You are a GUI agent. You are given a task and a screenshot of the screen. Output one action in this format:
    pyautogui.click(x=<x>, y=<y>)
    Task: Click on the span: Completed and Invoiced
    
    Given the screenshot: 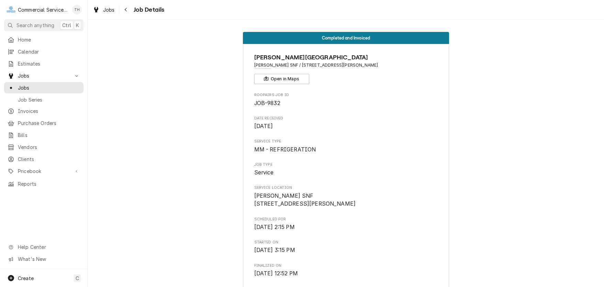 What is the action you would take?
    pyautogui.click(x=346, y=38)
    